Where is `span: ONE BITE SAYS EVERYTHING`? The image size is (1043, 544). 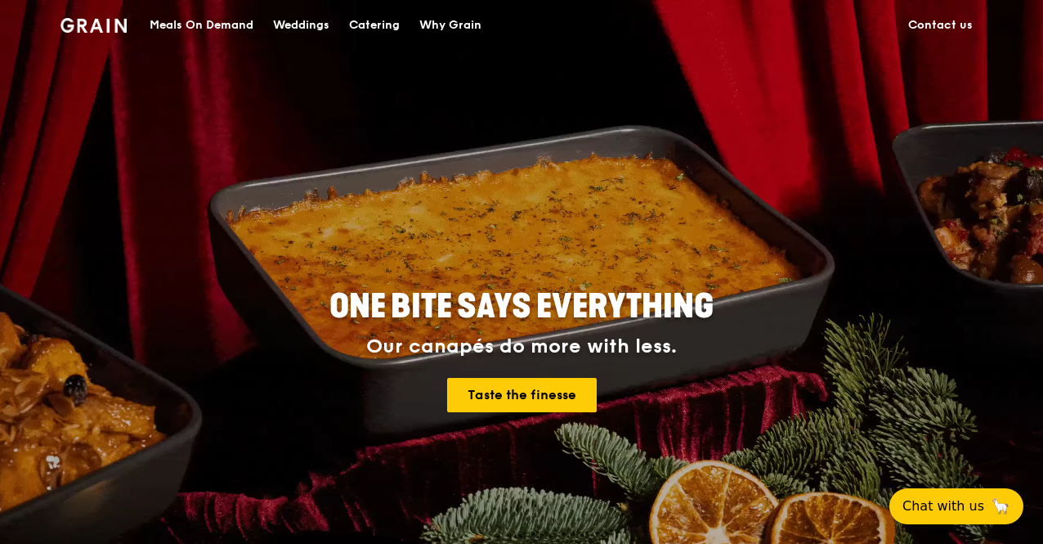
span: ONE BITE SAYS EVERYTHING is located at coordinates (521, 306).